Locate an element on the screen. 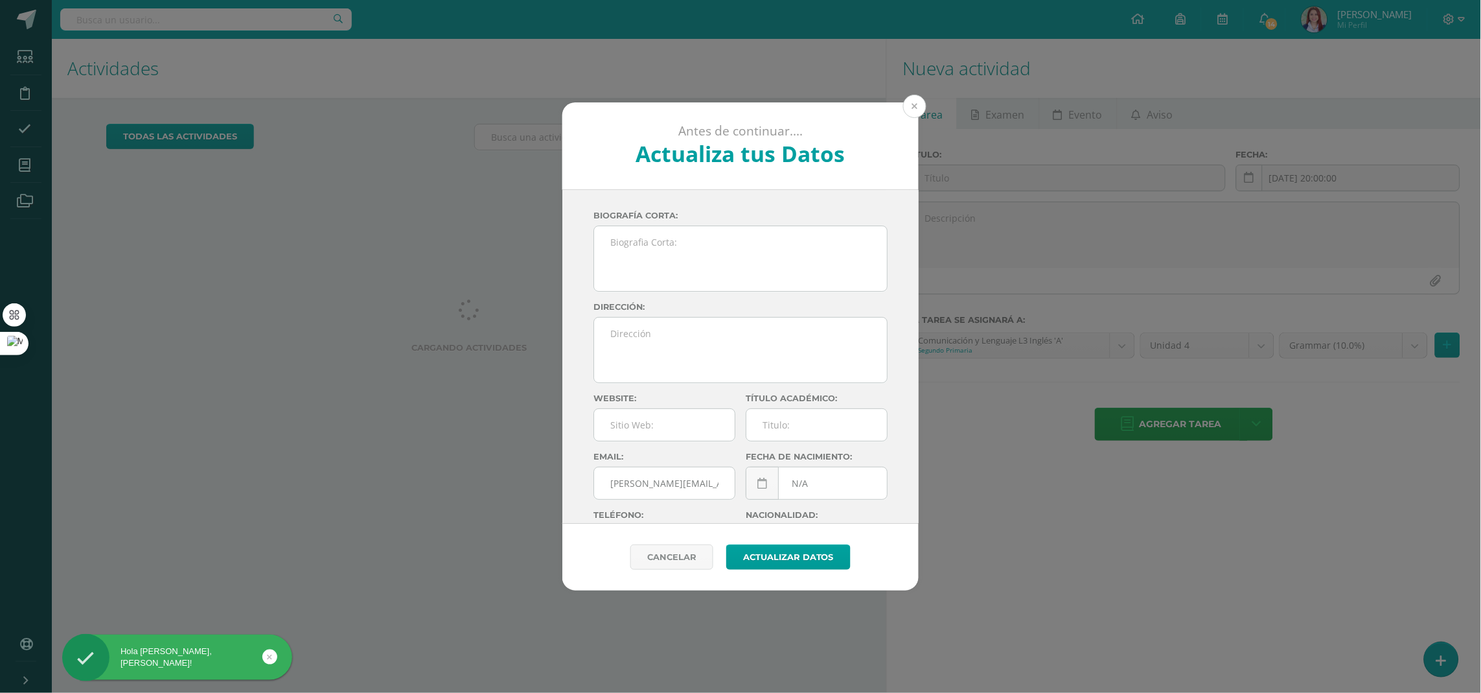 The image size is (1481, 693). input: Sitio Web: is located at coordinates (664, 424).